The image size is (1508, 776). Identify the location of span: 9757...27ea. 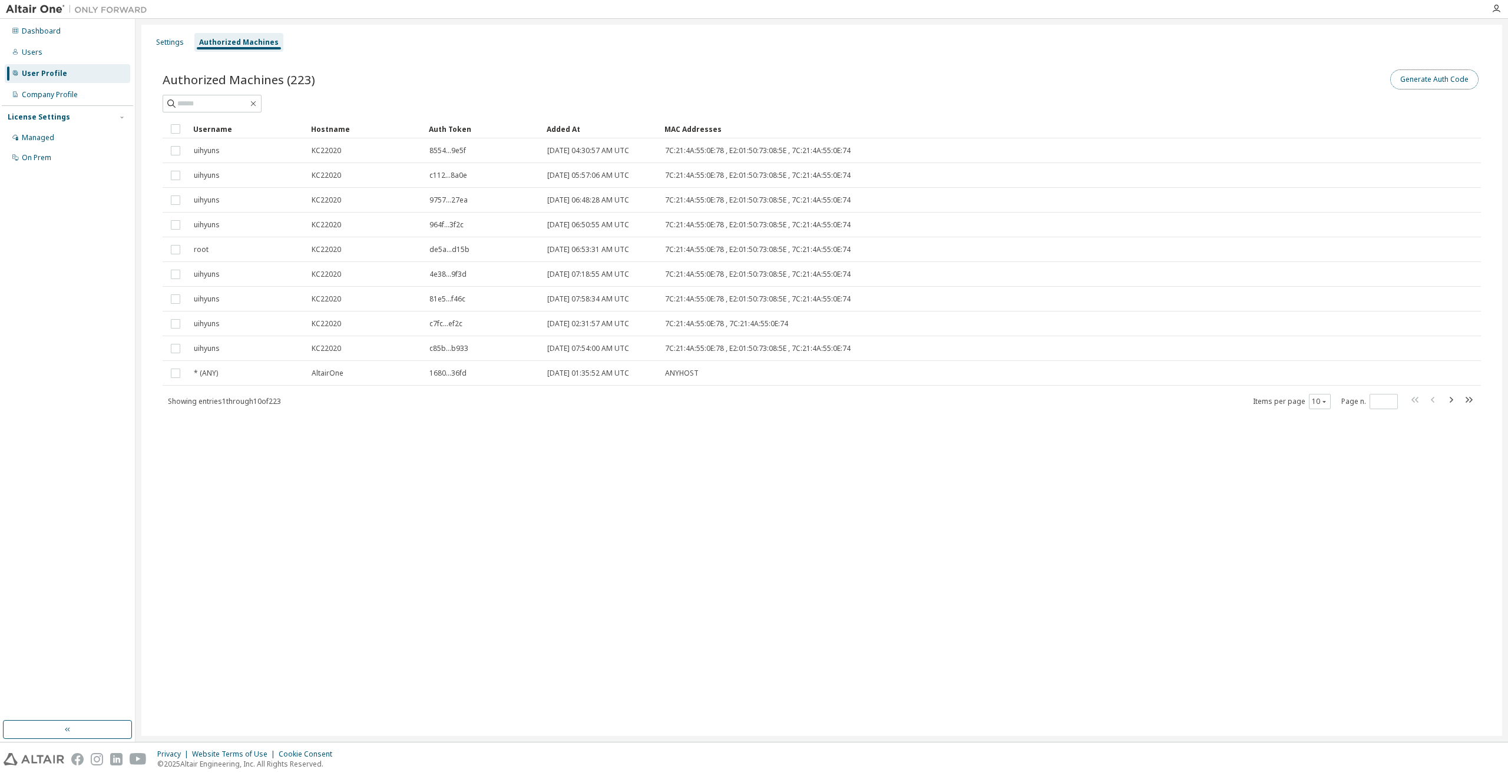
(448, 200).